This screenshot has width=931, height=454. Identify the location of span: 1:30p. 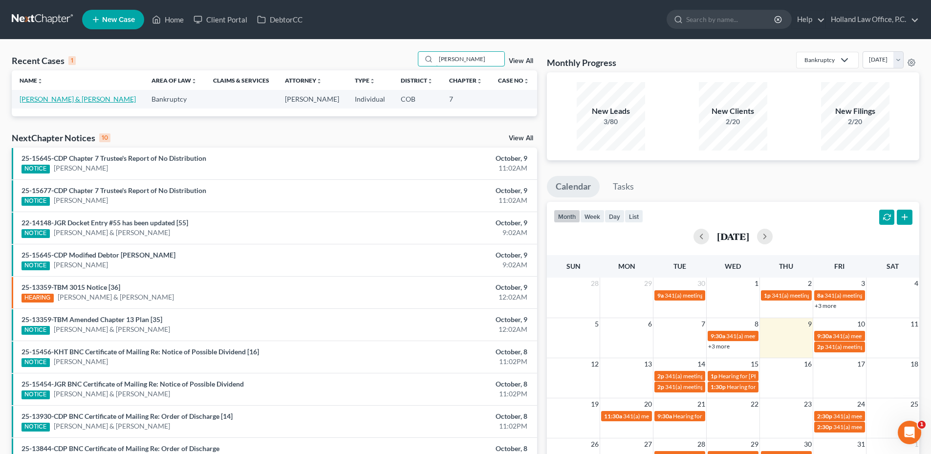
(718, 387).